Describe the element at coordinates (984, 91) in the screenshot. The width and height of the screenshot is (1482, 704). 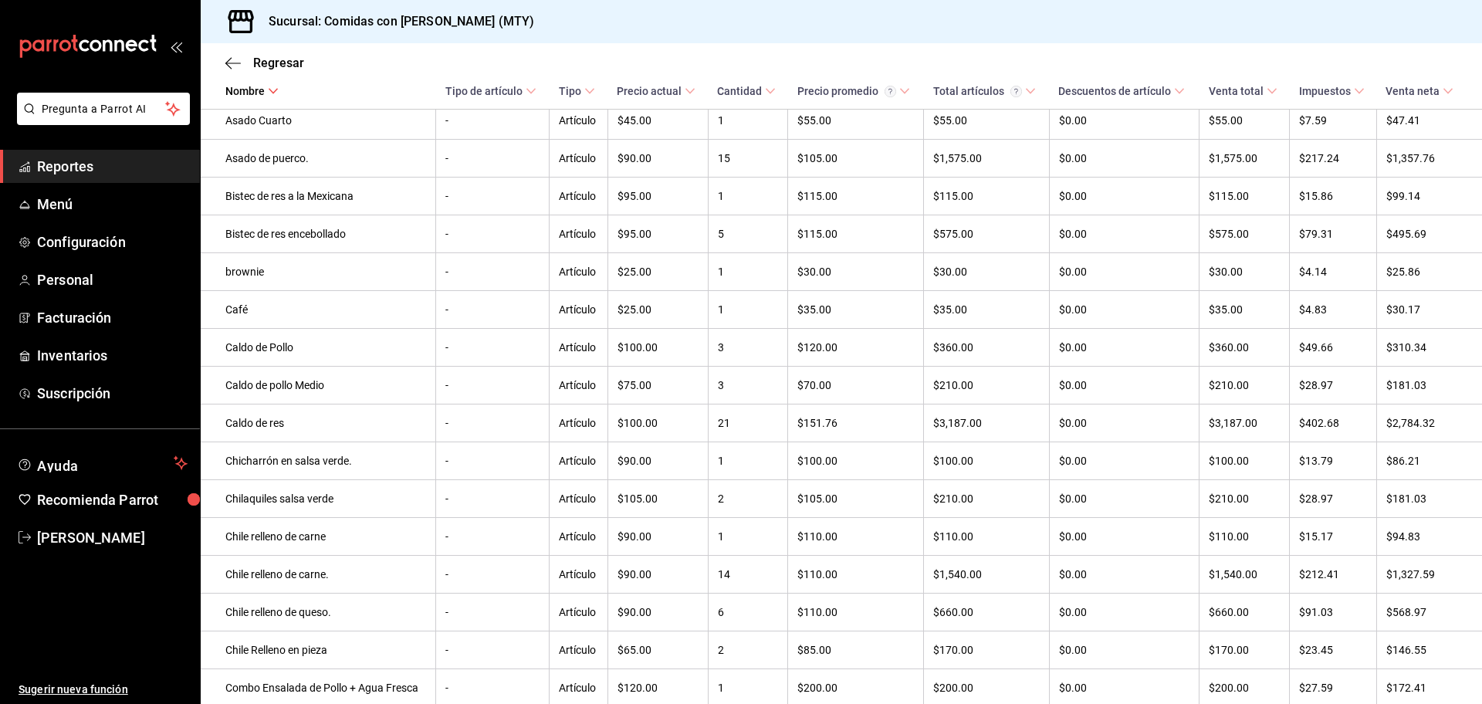
I see `span: Total artículos` at that location.